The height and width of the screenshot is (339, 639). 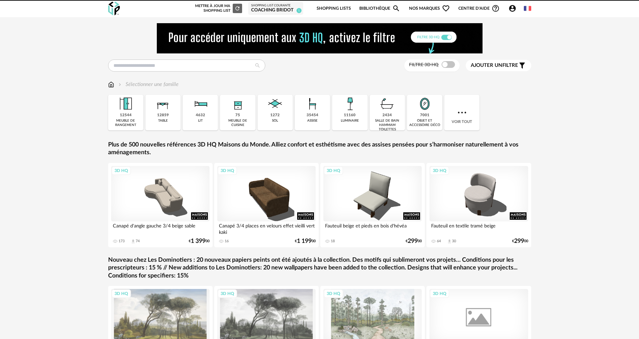 I want to click on div: sol, so click(x=275, y=121).